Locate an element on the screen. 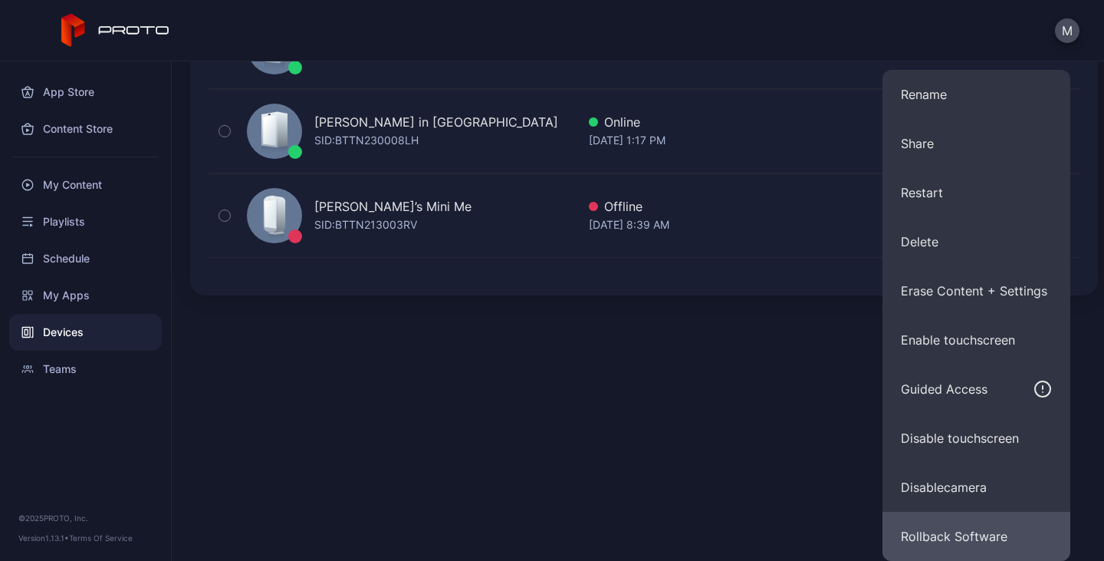 This screenshot has width=1104, height=561. button: Delete is located at coordinates (976, 242).